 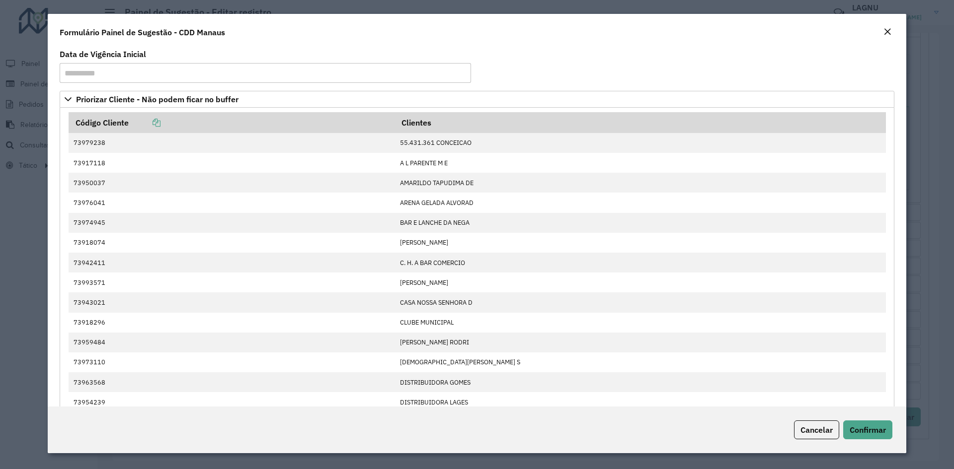 I want to click on td: DISTRIBUIDORA GOMES, so click(x=640, y=383).